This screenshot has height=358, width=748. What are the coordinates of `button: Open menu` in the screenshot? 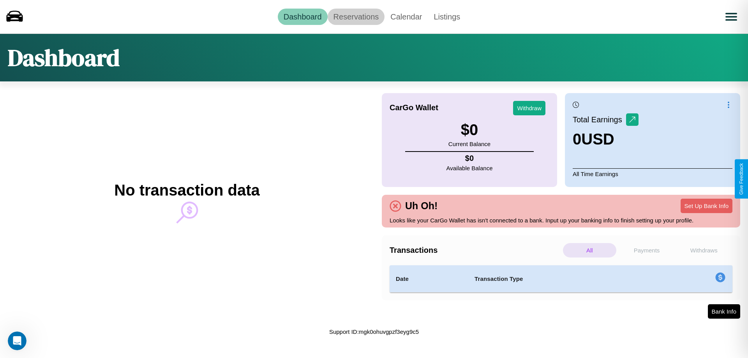 It's located at (732, 17).